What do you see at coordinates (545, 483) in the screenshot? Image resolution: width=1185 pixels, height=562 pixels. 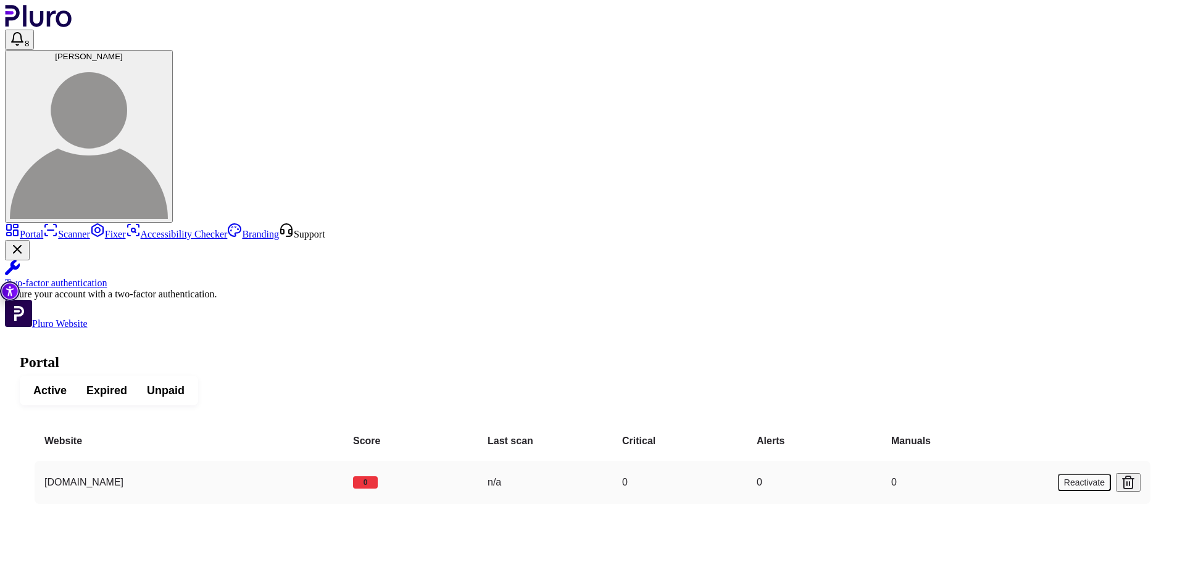 I see `td: n/a` at bounding box center [545, 483].